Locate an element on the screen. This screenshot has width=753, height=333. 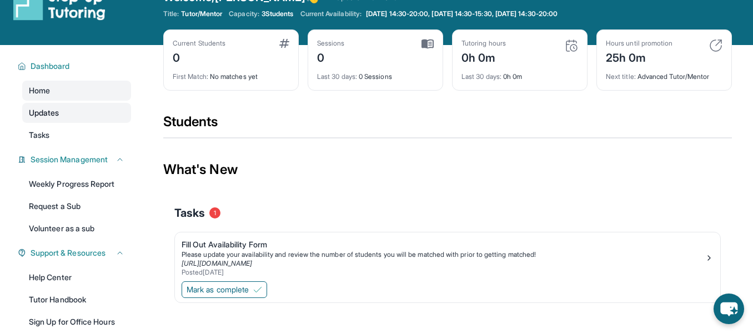
div: Tutoring hours is located at coordinates (484, 43).